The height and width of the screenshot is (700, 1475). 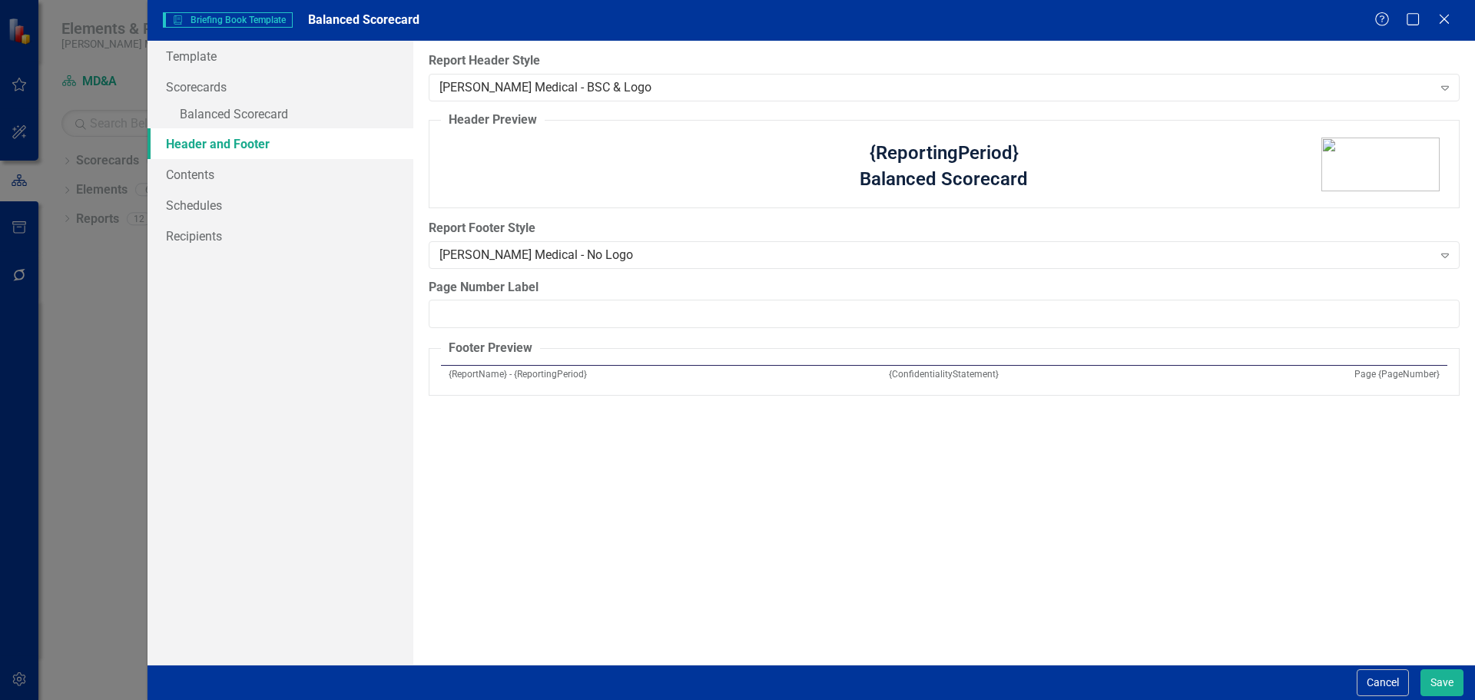 What do you see at coordinates (944, 61) in the screenshot?
I see `label: Report Header Style` at bounding box center [944, 61].